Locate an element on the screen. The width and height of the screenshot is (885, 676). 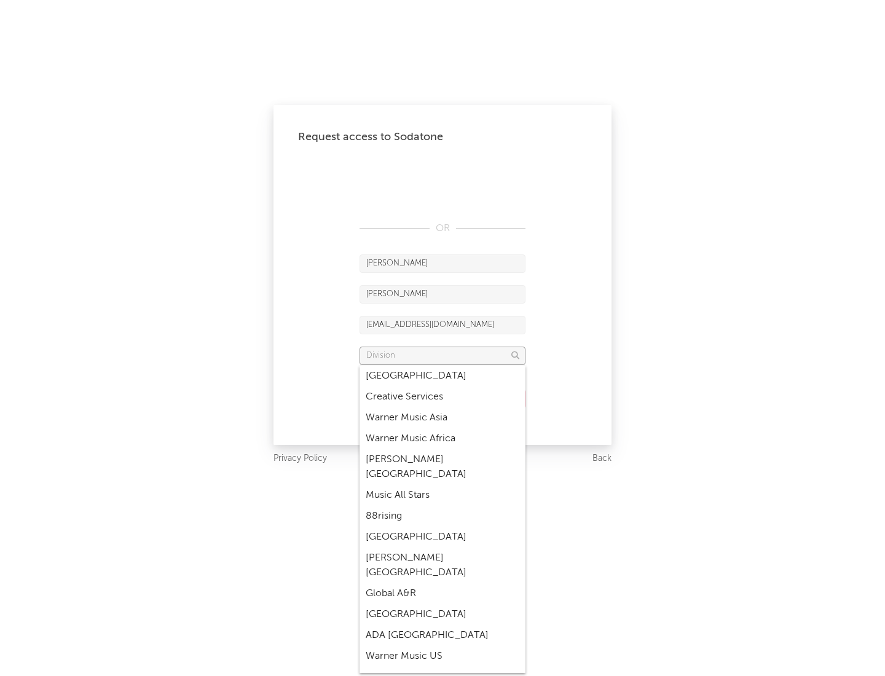
div: Music All Stars is located at coordinates (443, 495).